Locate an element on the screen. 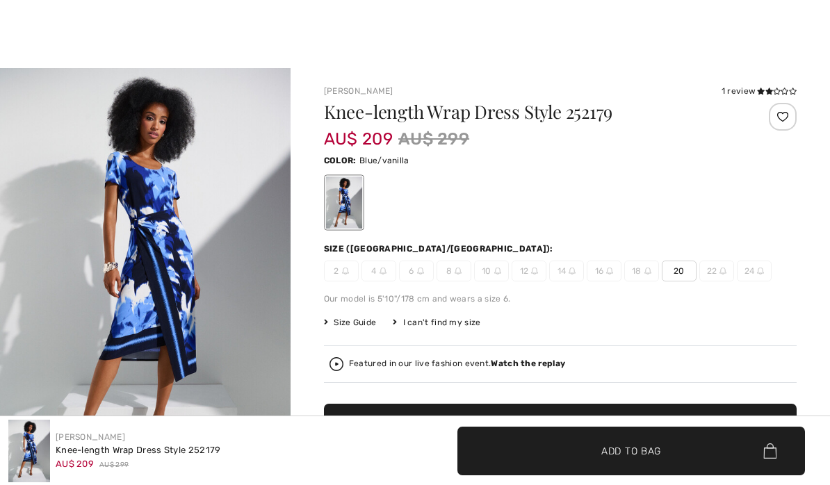 Image resolution: width=830 pixels, height=485 pixels. img: Knee-Length Wrap Dress Style 252179 is located at coordinates (29, 451).